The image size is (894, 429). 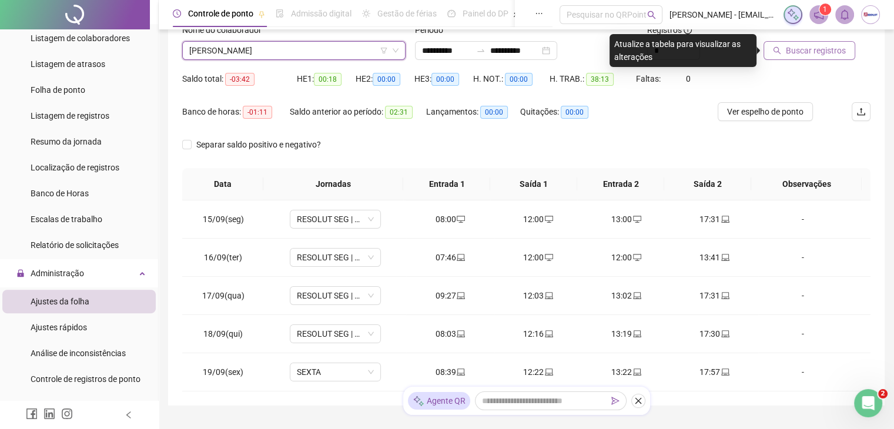 What do you see at coordinates (236, 112) in the screenshot?
I see `div: Banco de horas:` at bounding box center [236, 112].